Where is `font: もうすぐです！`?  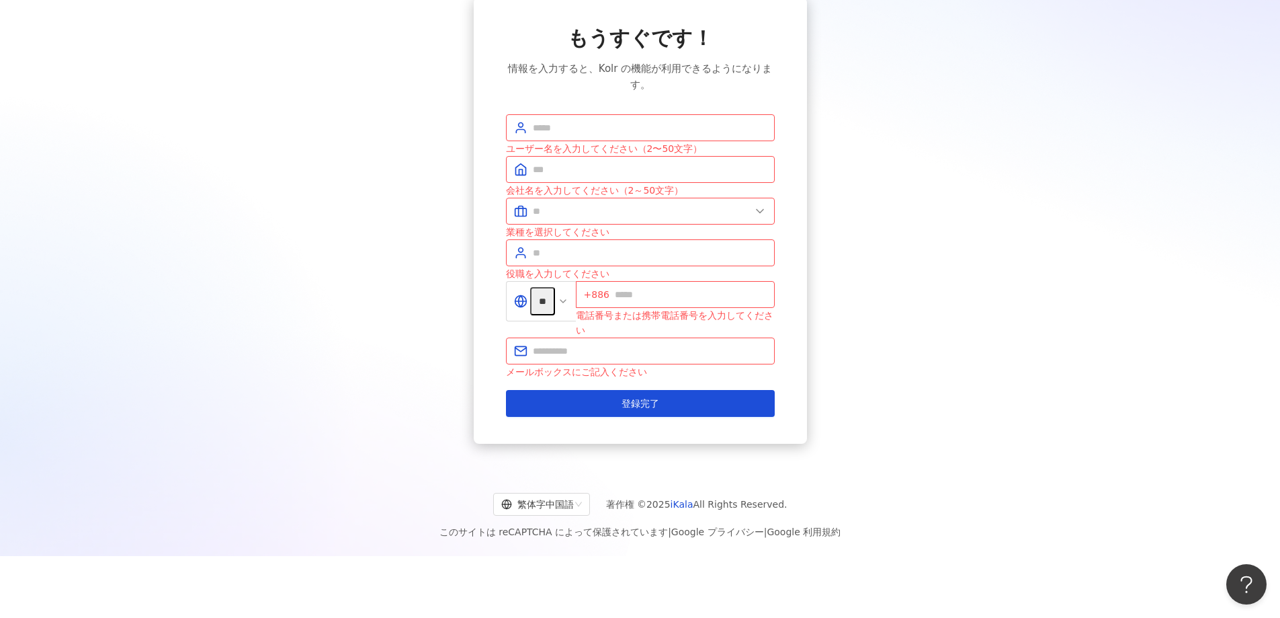 font: もうすぐです！ is located at coordinates (641, 38).